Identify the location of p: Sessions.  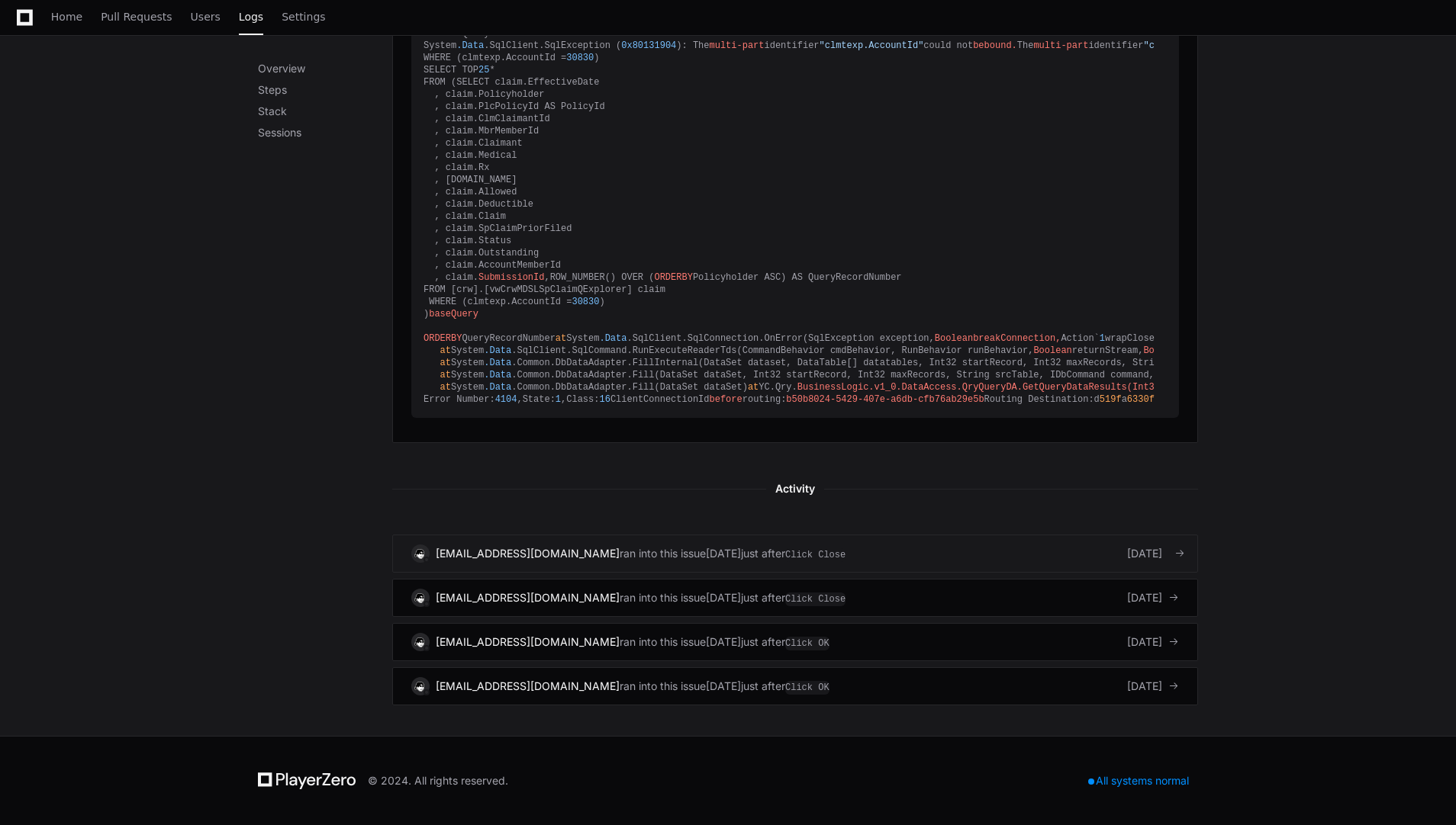
(325, 133).